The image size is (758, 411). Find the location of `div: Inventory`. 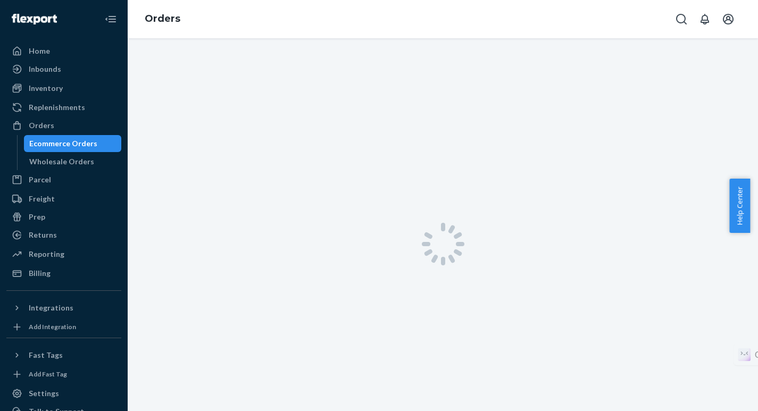

div: Inventory is located at coordinates (46, 88).